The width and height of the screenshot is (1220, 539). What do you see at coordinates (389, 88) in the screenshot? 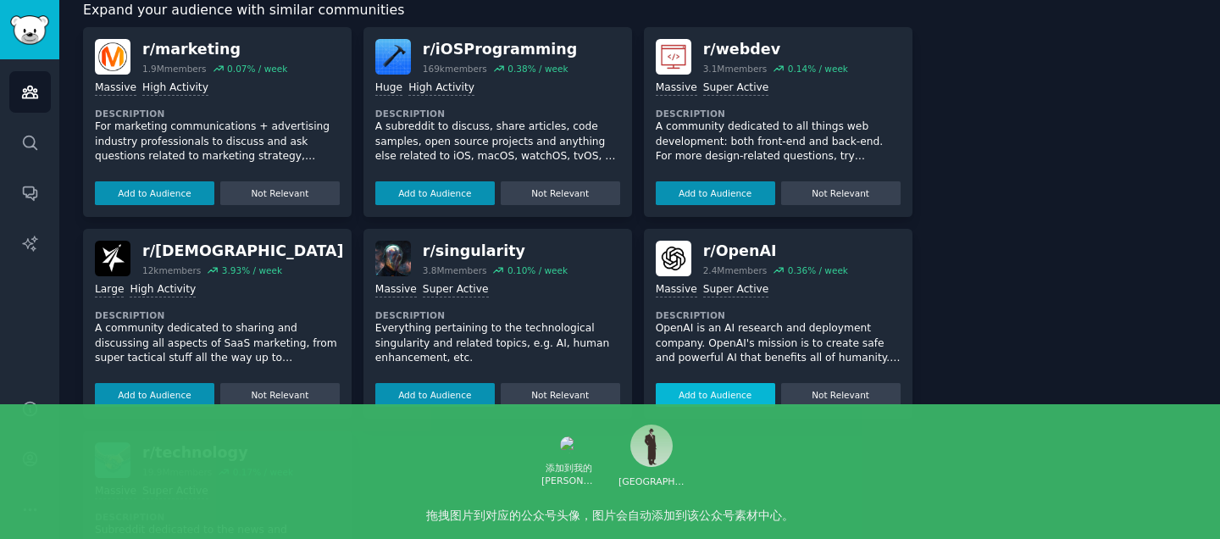
I see `div: Huge` at bounding box center [389, 88].